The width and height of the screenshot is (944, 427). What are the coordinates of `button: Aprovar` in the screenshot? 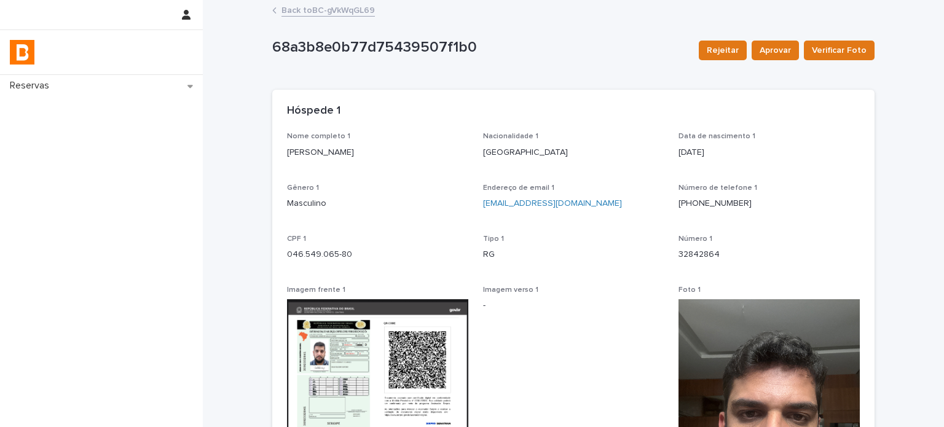 It's located at (775, 50).